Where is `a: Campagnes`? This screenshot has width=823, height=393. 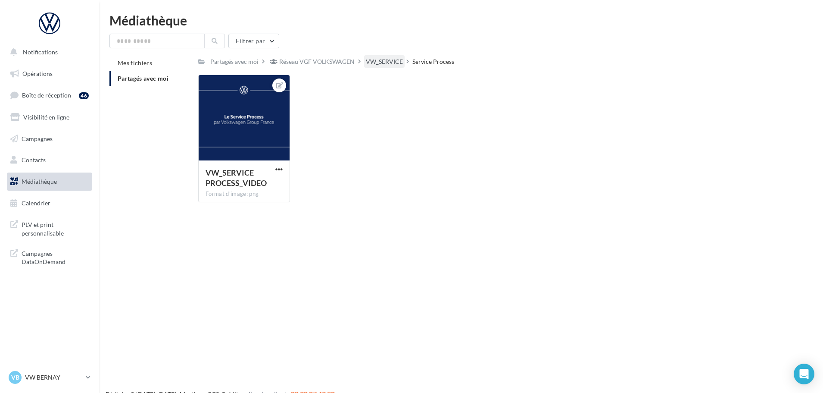 a: Campagnes is located at coordinates (50, 139).